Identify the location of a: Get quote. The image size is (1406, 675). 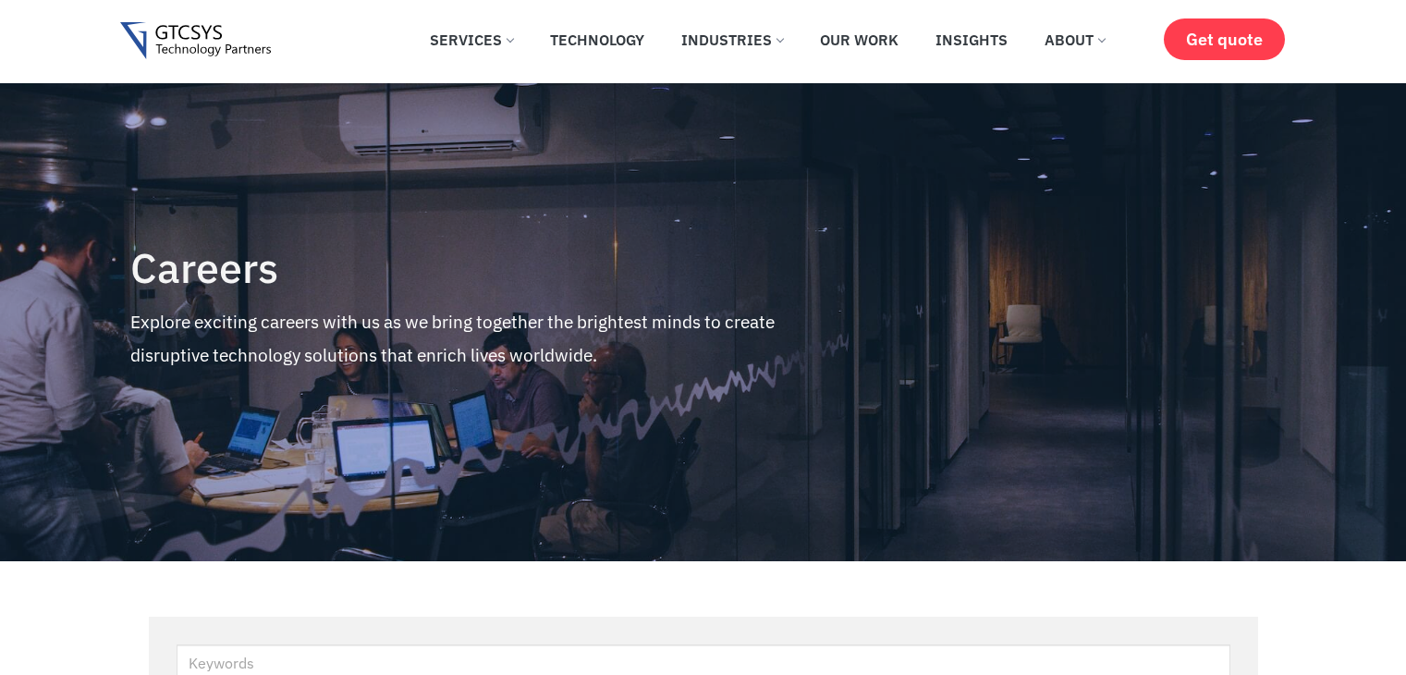
(1224, 39).